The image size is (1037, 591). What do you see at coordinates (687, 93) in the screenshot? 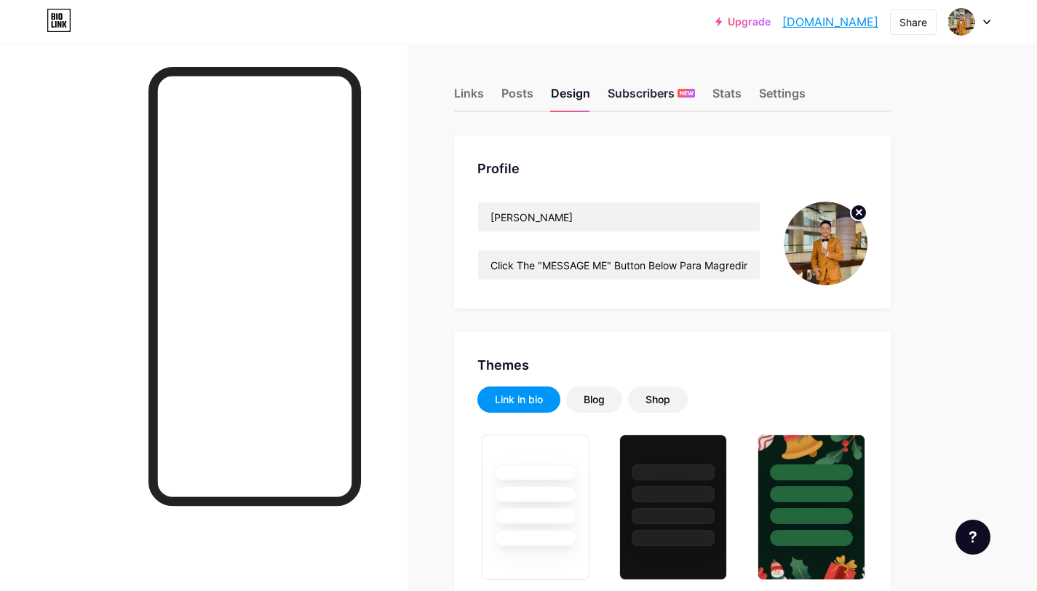
I see `span: NEW` at bounding box center [687, 93].